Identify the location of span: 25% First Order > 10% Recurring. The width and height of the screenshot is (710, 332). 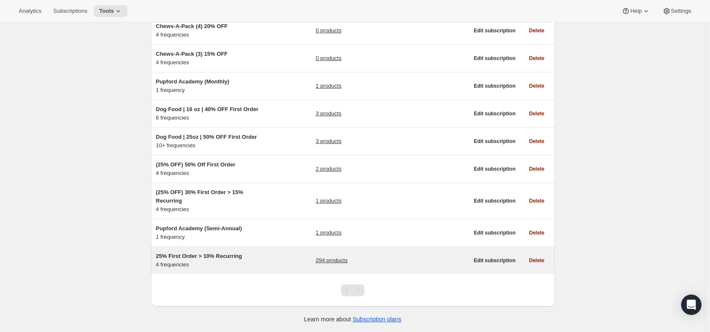
(199, 256).